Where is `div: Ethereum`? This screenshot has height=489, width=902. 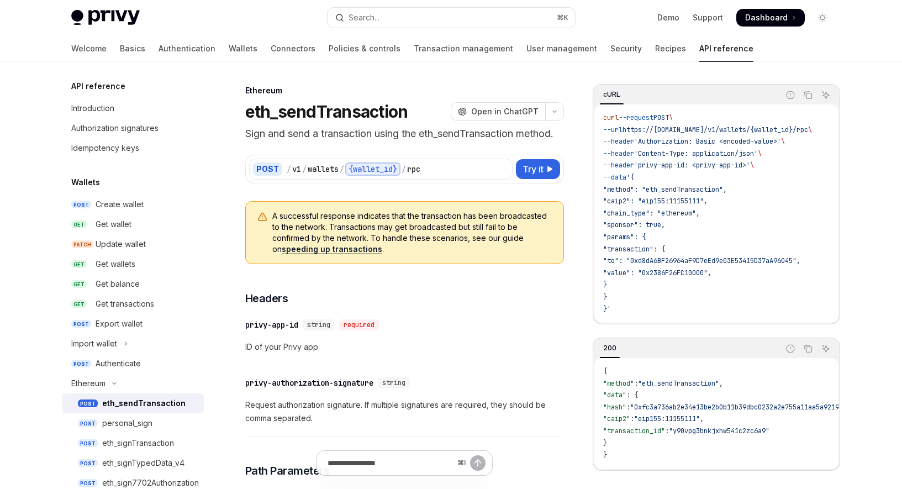 div: Ethereum is located at coordinates (88, 384).